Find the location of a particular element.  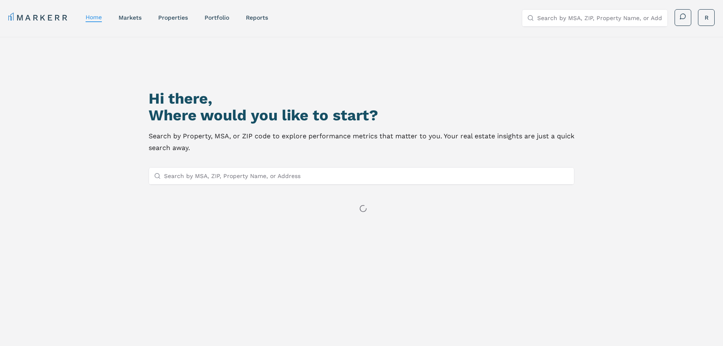

a: markets is located at coordinates (130, 18).